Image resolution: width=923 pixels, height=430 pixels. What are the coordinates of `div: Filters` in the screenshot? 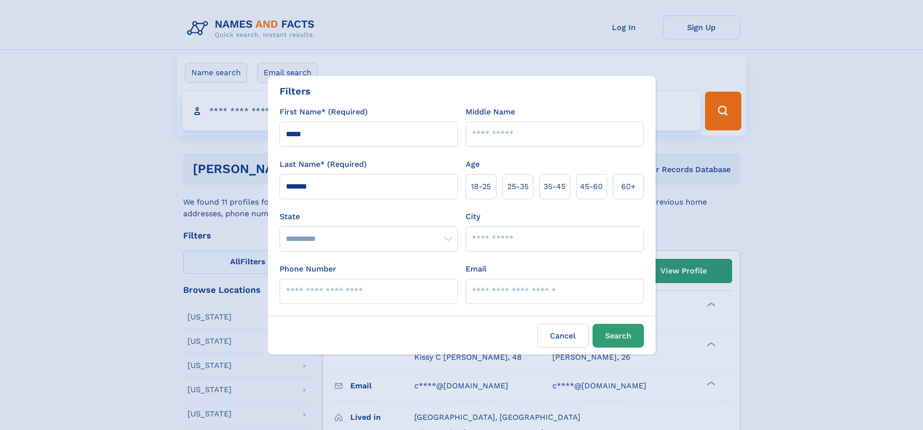 It's located at (295, 91).